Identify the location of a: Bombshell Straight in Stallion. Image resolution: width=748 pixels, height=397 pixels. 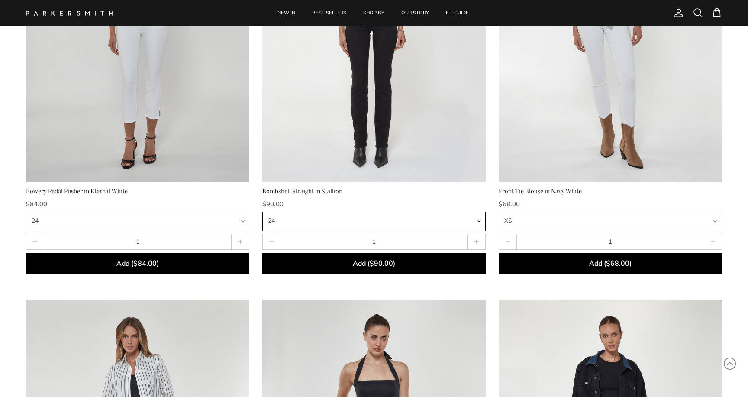
(374, 229).